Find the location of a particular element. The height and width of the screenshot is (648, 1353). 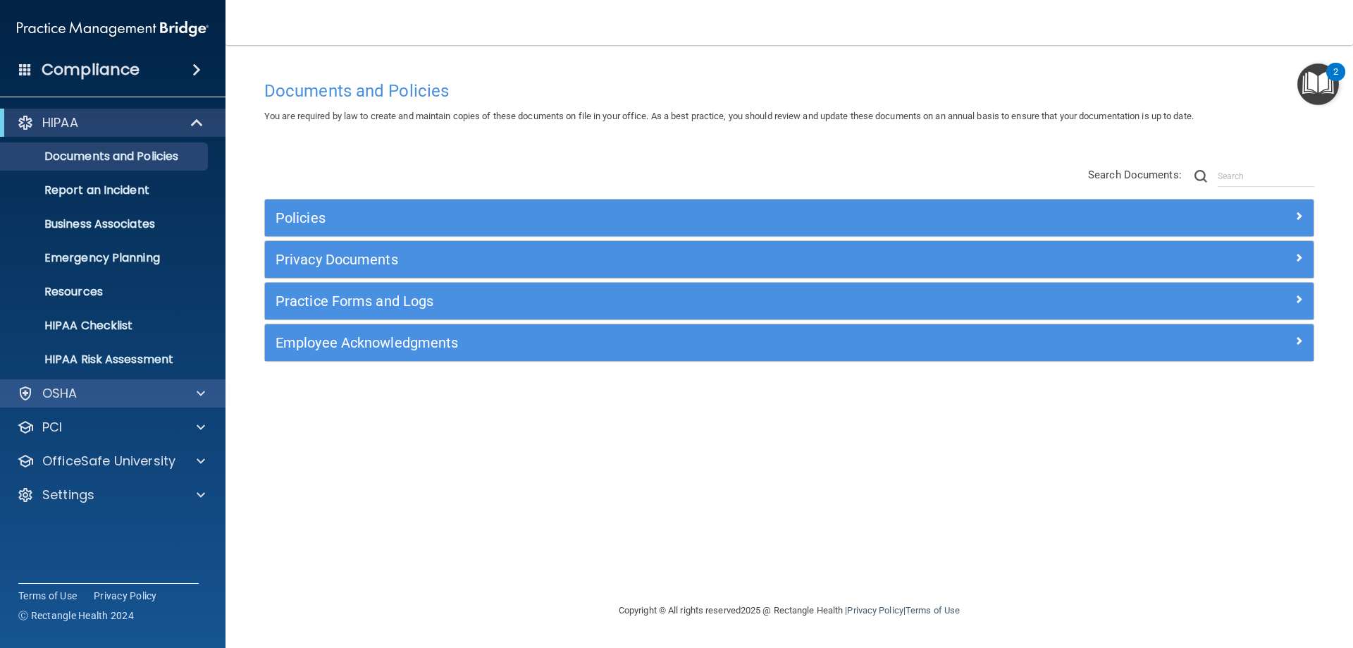

p: OSHA is located at coordinates (60, 393).